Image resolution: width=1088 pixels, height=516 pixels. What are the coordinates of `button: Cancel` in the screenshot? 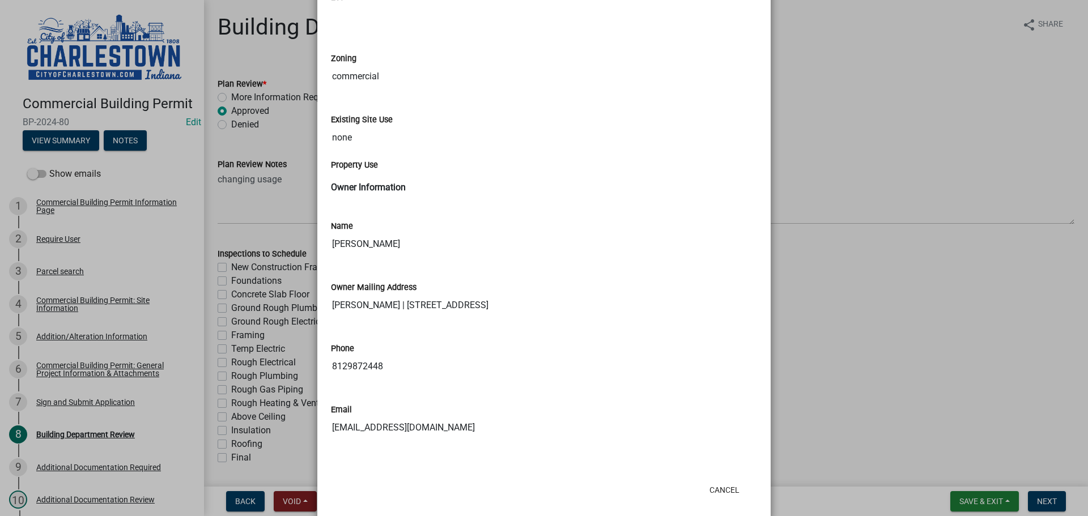 It's located at (724, 490).